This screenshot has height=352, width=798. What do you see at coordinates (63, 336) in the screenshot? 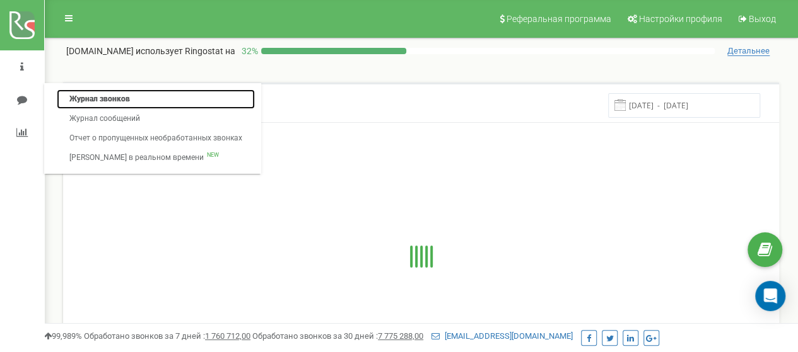
I see `span: 99,989%` at bounding box center [63, 336].